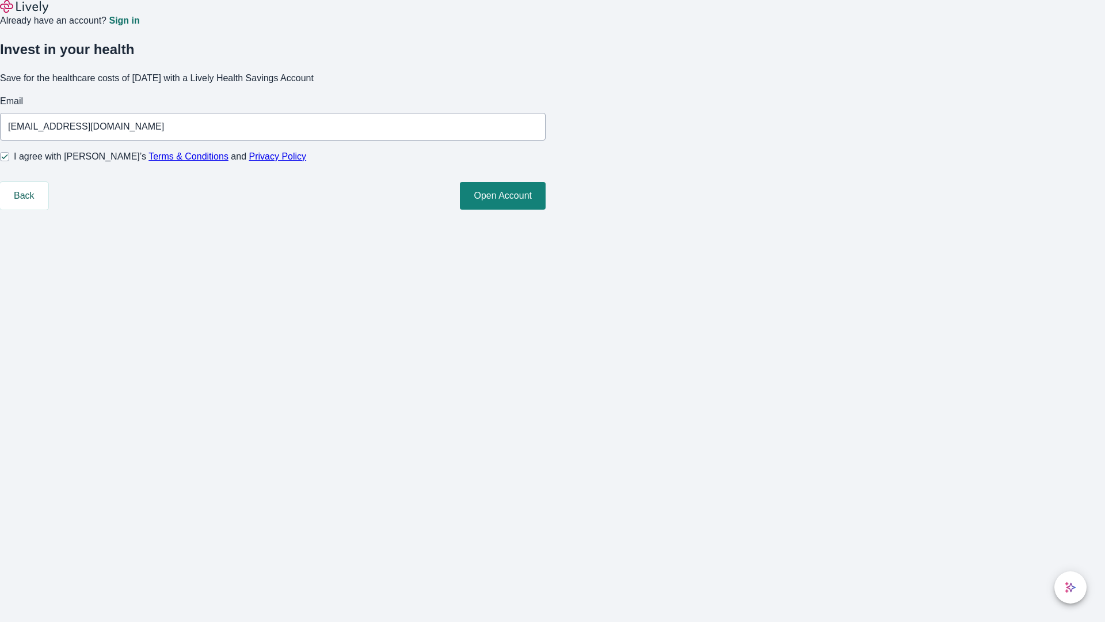  What do you see at coordinates (1071, 587) in the screenshot?
I see `button: chat` at bounding box center [1071, 587].